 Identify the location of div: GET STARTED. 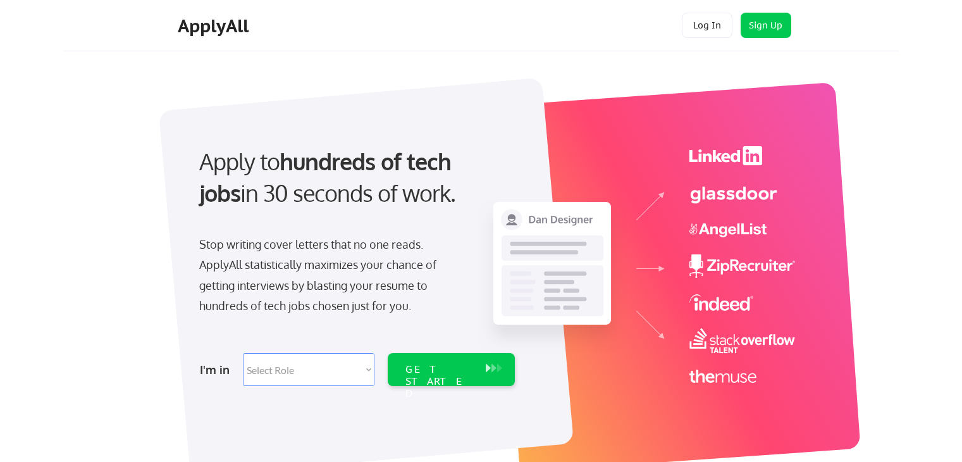
(439, 382).